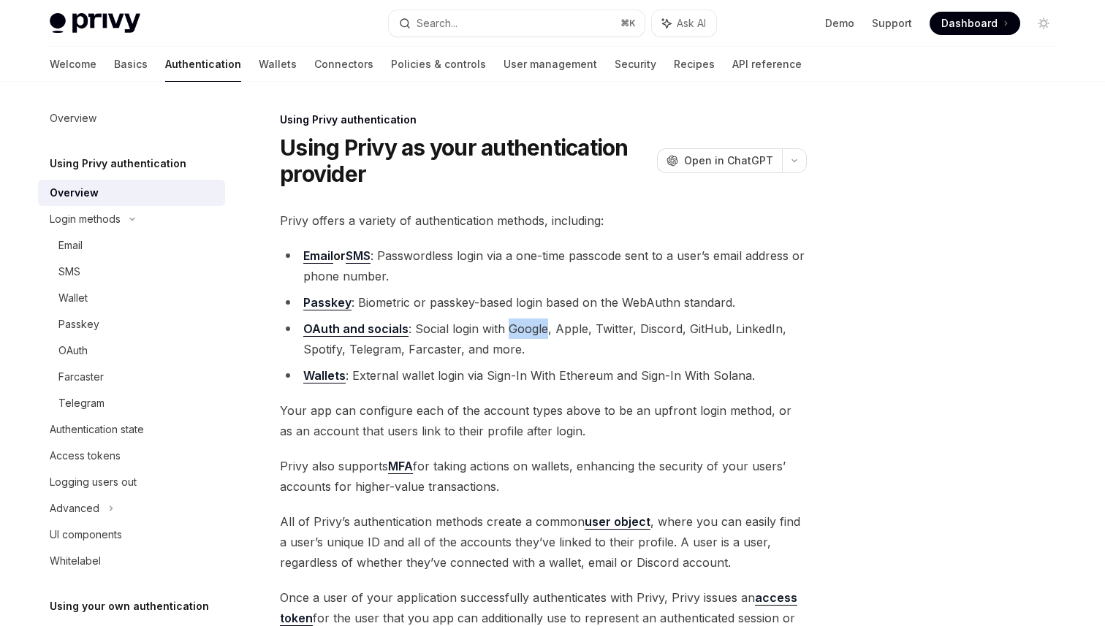 The width and height of the screenshot is (1105, 626). Describe the element at coordinates (543, 266) in the screenshot. I see `li: : Passwordless login via a one-time passcode sent to a user’s email address or phone number.` at that location.